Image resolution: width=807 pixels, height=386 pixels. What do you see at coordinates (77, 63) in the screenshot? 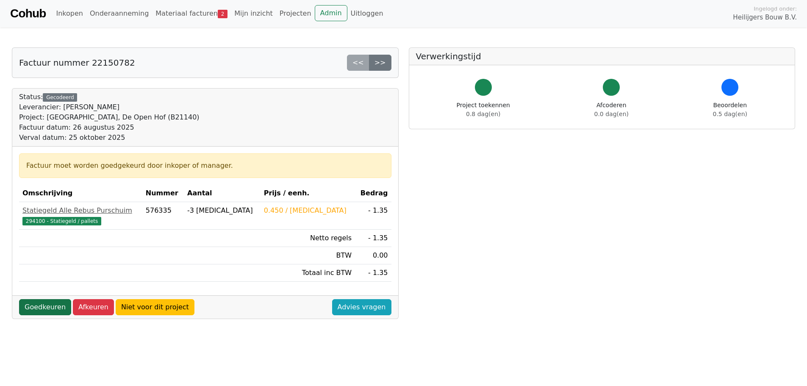
I see `h5: Factuur nummer 22150782` at bounding box center [77, 63].